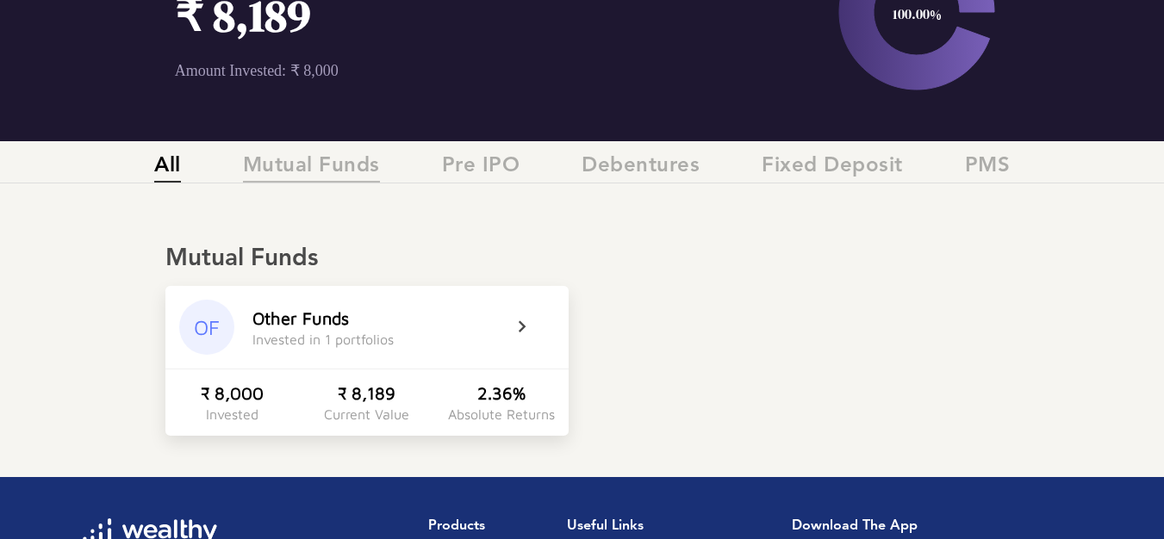  Describe the element at coordinates (832, 168) in the screenshot. I see `span: Fixed Deposit` at that location.